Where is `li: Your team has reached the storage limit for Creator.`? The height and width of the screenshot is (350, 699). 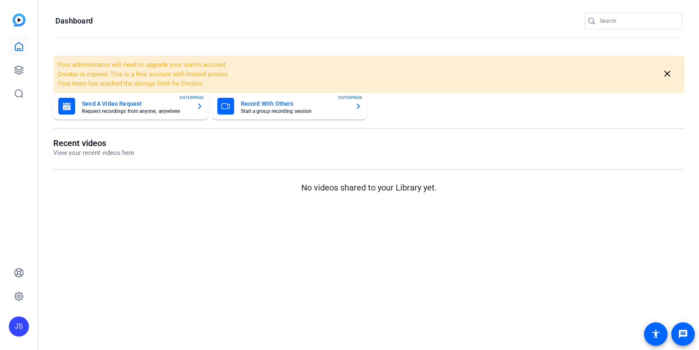
li: Your team has reached the storage limit for Creator. is located at coordinates (310, 84).